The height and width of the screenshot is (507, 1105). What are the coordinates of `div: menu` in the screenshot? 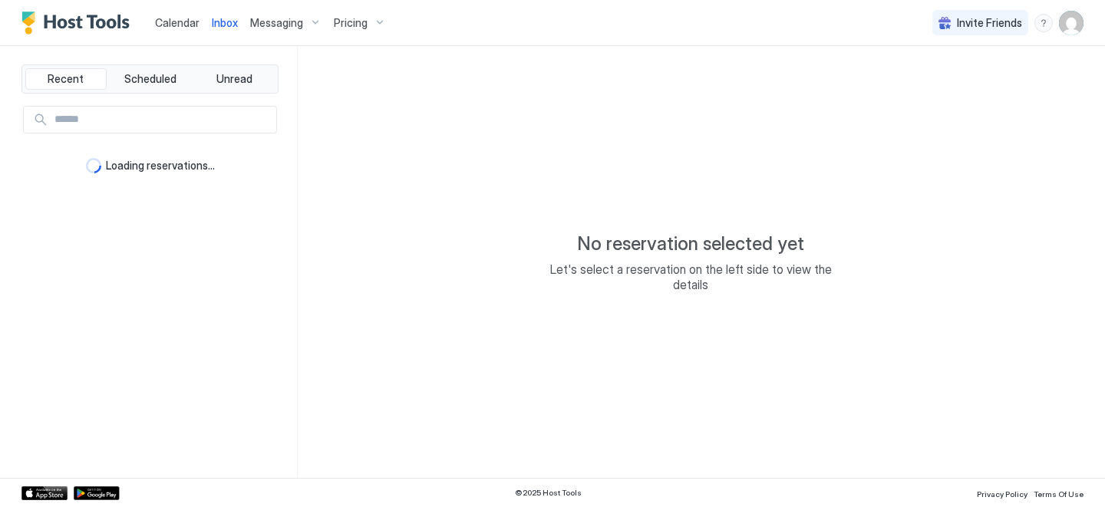 It's located at (1044, 23).